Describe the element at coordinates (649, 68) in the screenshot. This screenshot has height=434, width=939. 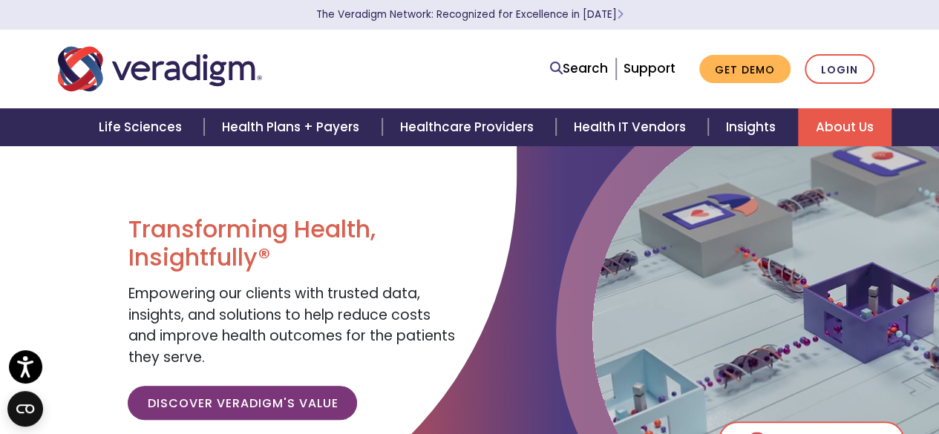
I see `a: Support` at that location.